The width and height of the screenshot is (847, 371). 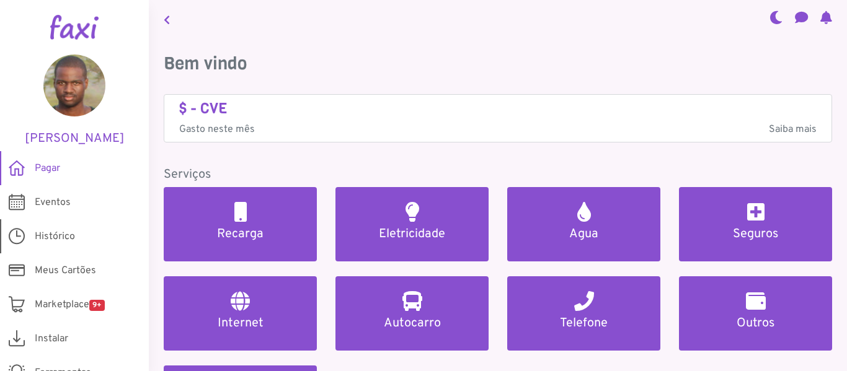 I want to click on h5: Recarga, so click(x=240, y=234).